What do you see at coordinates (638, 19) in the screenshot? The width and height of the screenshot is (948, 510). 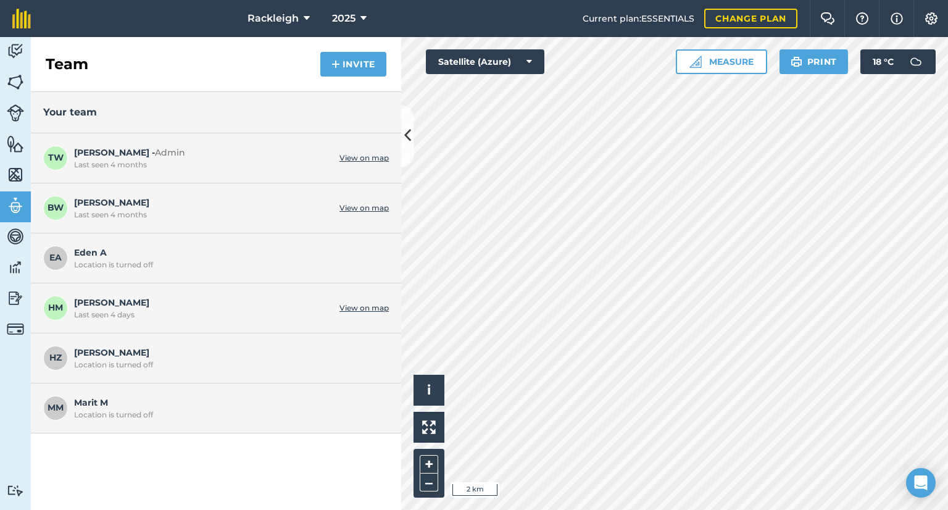 I see `span: Current plan : ESSENTIALS` at bounding box center [638, 19].